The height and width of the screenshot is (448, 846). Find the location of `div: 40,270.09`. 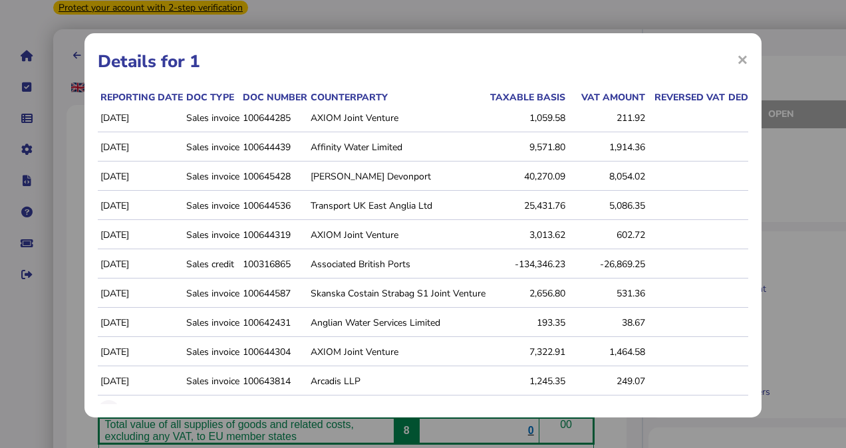

div: 40,270.09 is located at coordinates (527, 176).